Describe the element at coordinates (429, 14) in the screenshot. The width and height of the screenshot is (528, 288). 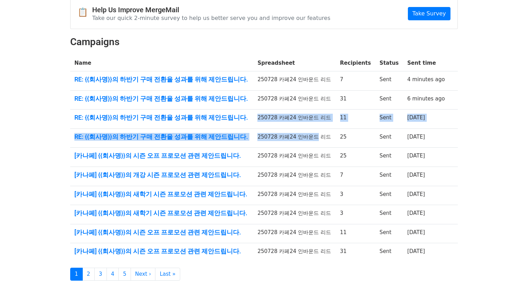
I see `a: Take Survey` at that location.